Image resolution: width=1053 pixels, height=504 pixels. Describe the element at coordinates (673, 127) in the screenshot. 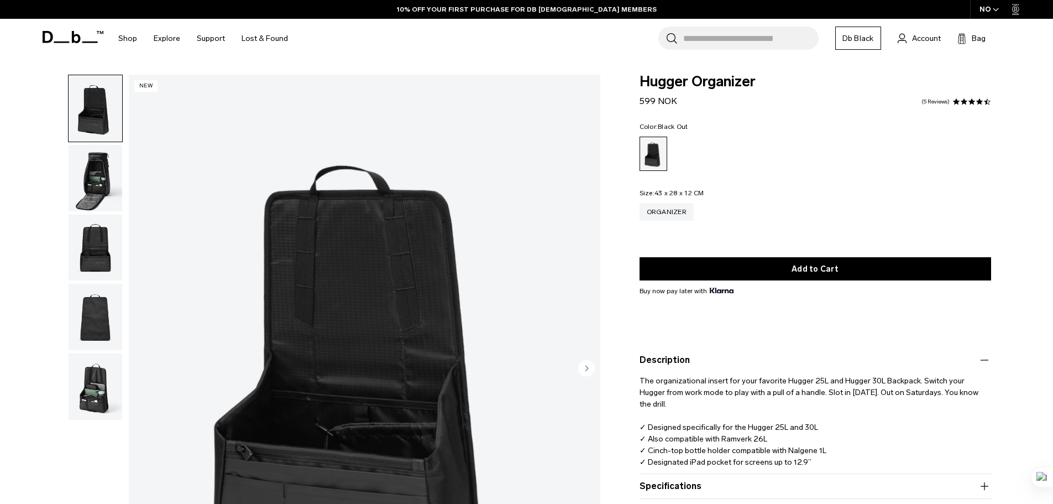

I see `span: Black Out` at that location.